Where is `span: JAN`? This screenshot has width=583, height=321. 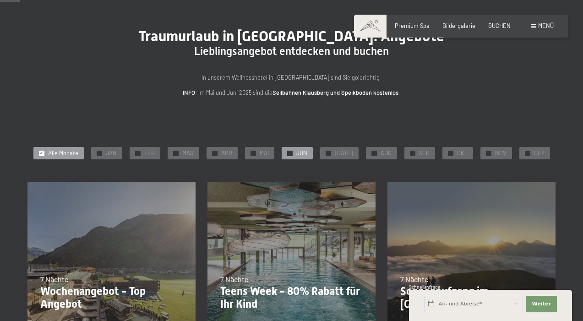 span: JAN is located at coordinates (111, 154).